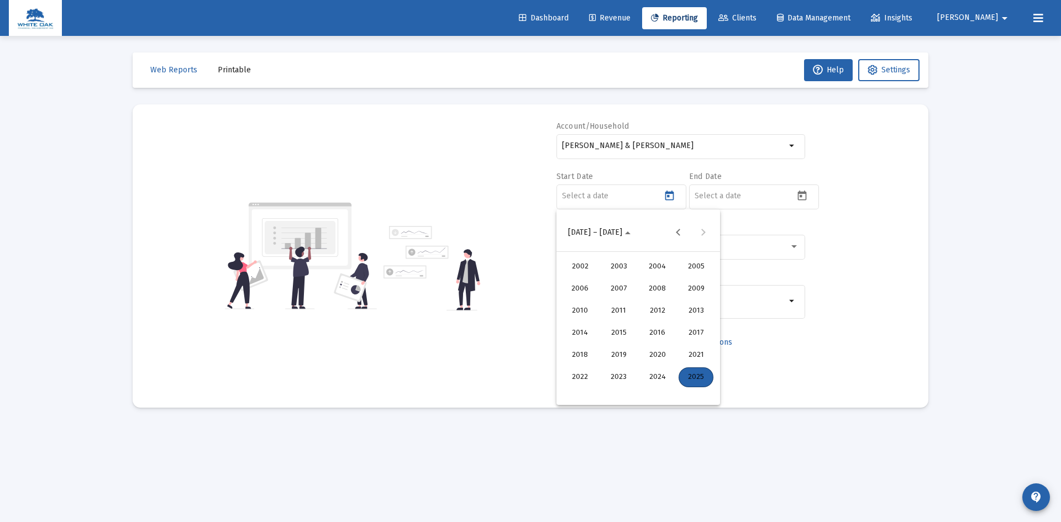 This screenshot has height=522, width=1061. I want to click on button: 2004, so click(658, 267).